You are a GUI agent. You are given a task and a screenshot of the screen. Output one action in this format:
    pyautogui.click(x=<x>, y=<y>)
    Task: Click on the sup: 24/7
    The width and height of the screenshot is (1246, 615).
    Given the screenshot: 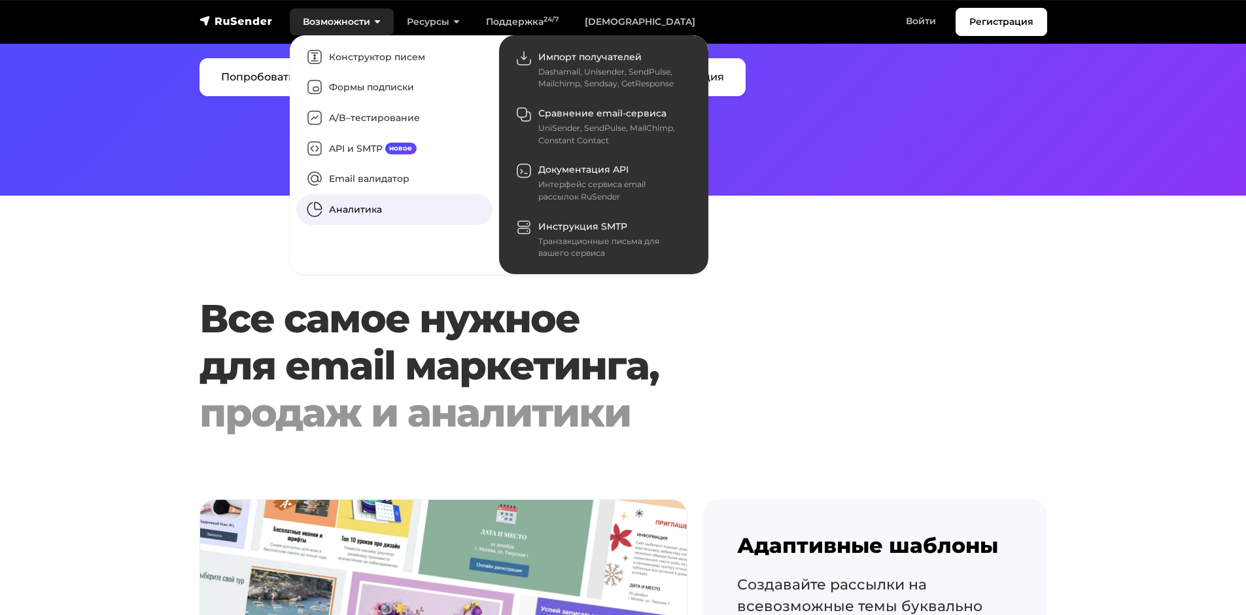 What is the action you would take?
    pyautogui.click(x=551, y=19)
    